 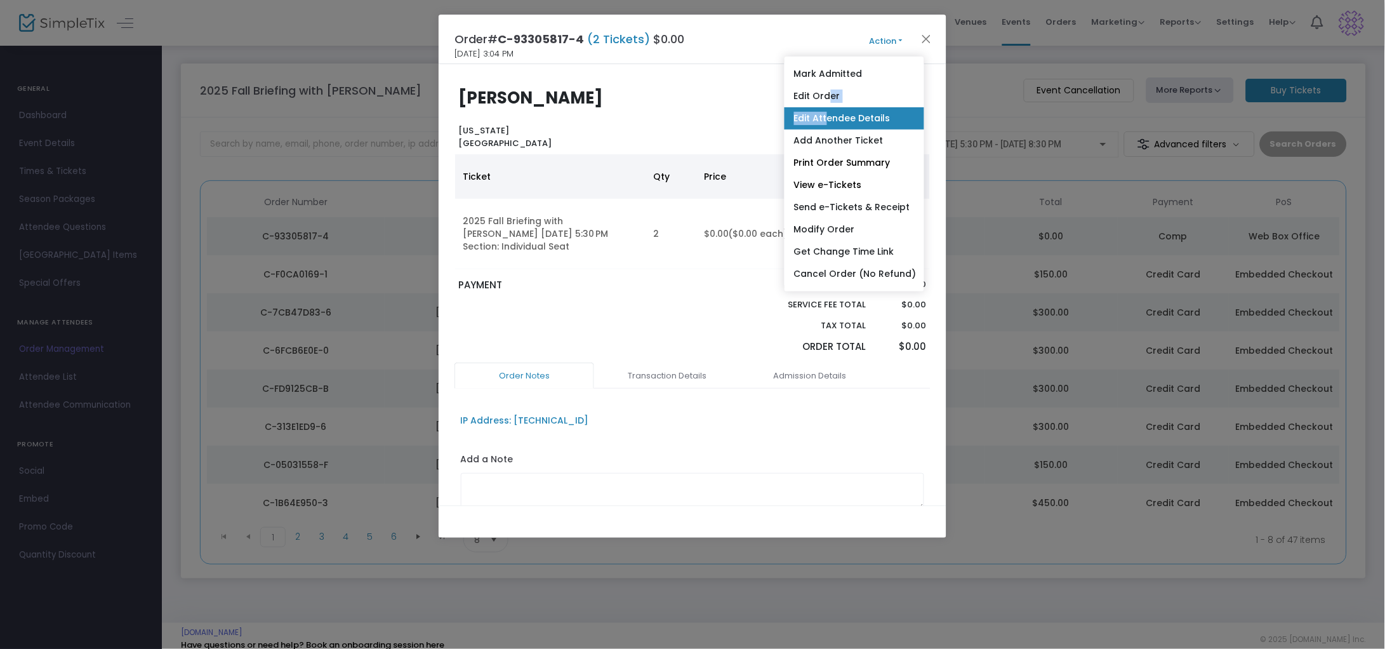 I want to click on a: View e-Tickets, so click(x=854, y=185).